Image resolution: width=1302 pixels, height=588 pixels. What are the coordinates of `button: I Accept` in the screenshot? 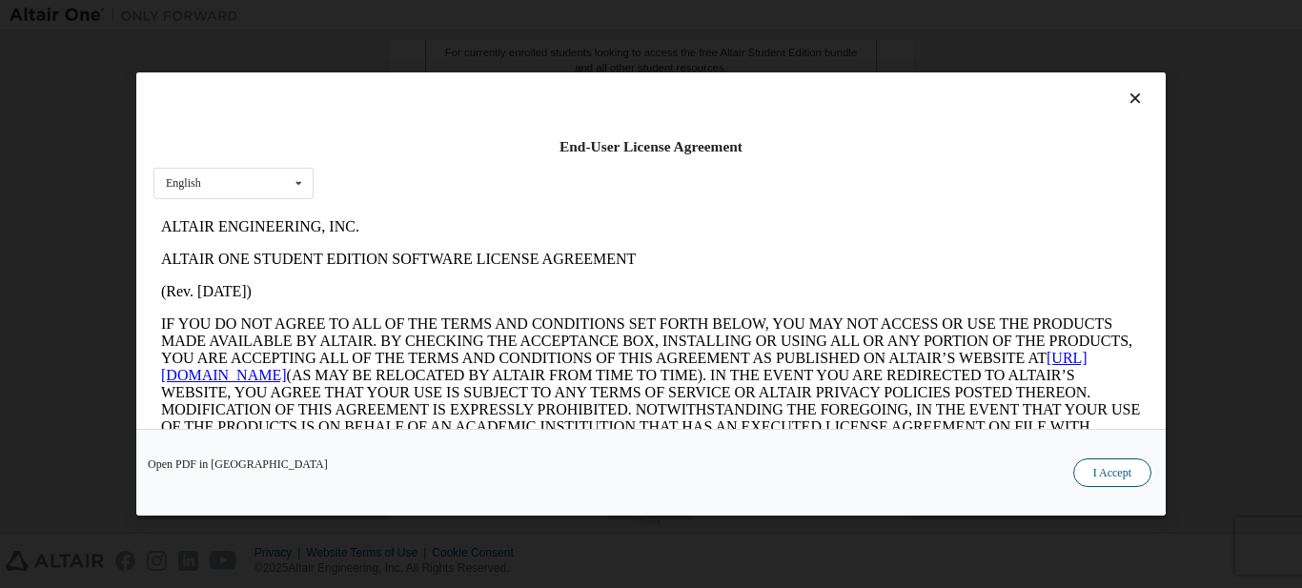 It's located at (1112, 473).